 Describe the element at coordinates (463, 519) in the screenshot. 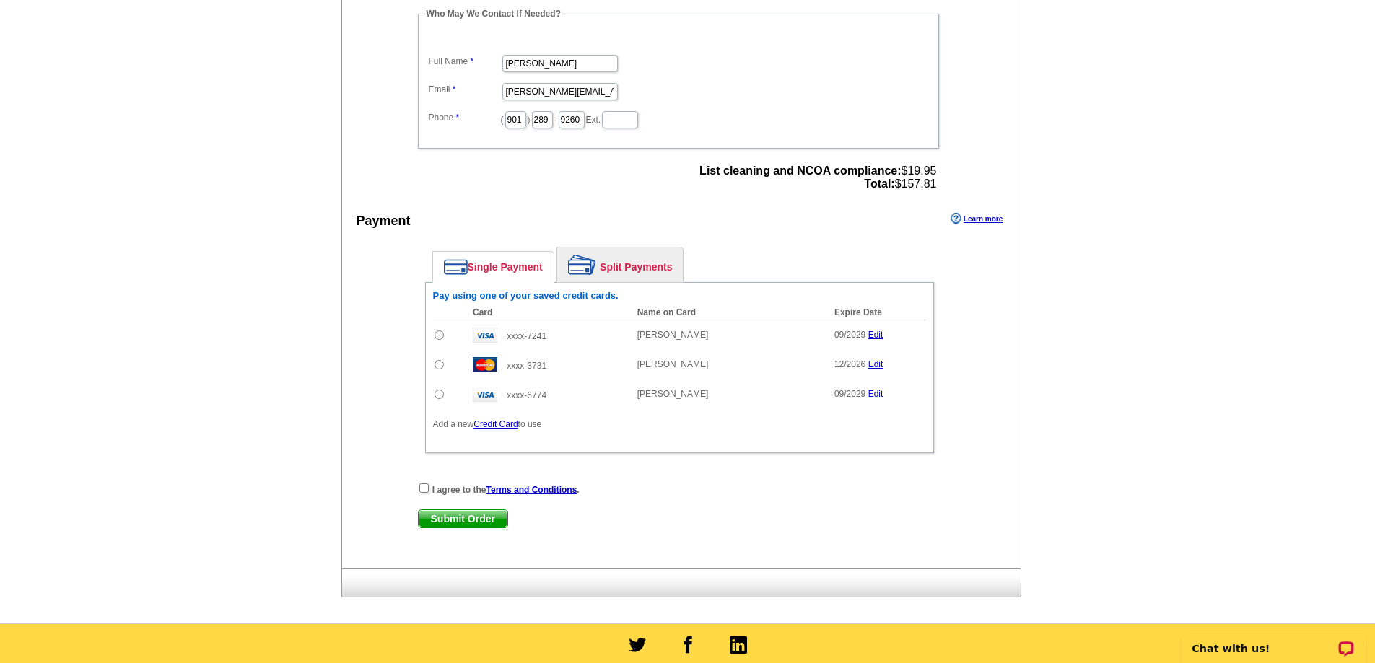

I see `span: Submit Order` at that location.